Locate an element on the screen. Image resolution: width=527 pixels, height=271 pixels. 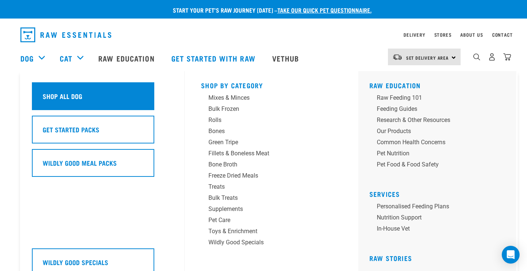
div: Freeze Dried Meals is located at coordinates (266, 176).